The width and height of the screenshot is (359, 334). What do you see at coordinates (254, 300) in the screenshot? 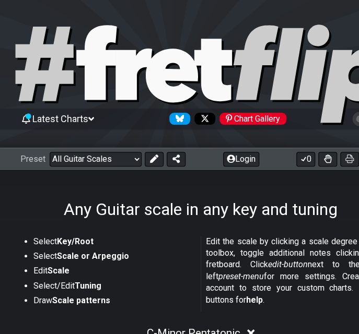
I see `strong: help` at bounding box center [254, 300].